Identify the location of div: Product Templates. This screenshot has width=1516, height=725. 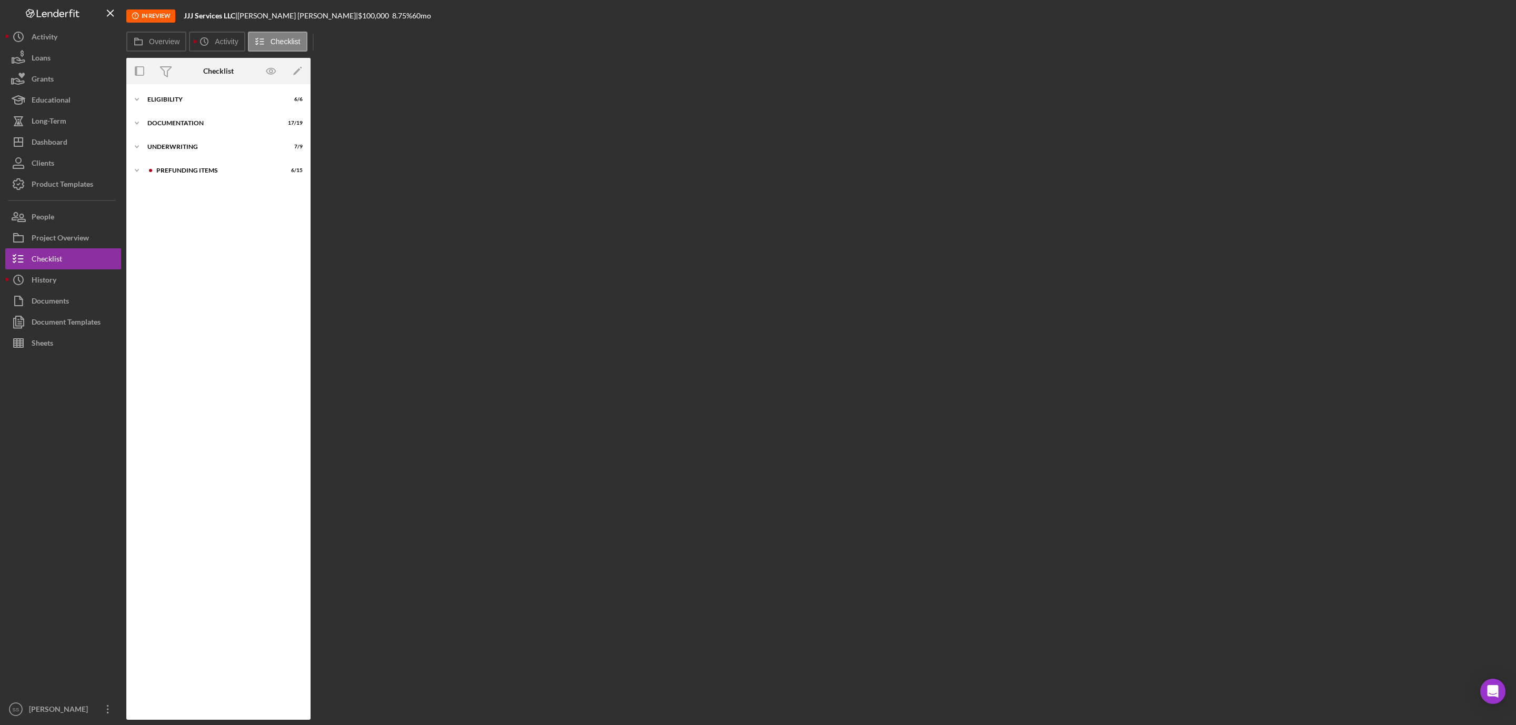
(62, 185).